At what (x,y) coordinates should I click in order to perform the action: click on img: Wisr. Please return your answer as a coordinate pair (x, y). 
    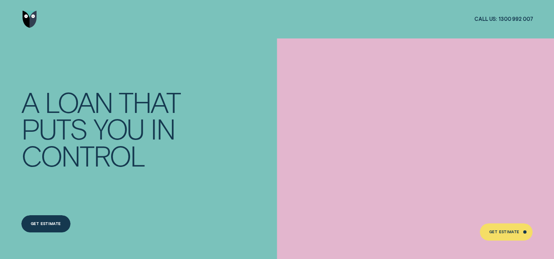
    Looking at the image, I should click on (30, 19).